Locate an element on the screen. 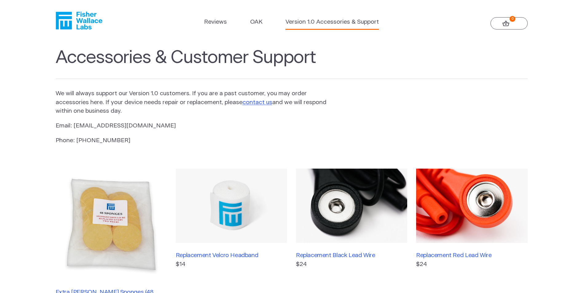 This screenshot has width=583, height=293. img: Extra Fisher Wallace Sponges (48 pack) is located at coordinates (111, 224).